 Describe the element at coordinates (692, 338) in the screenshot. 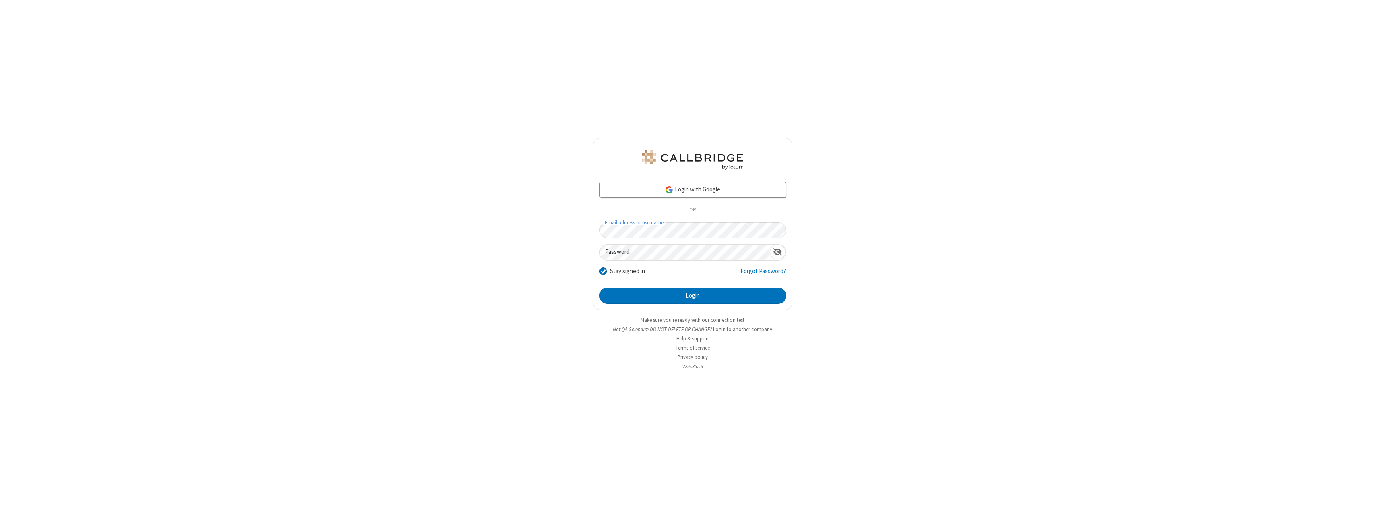

I see `a: Help & support` at that location.